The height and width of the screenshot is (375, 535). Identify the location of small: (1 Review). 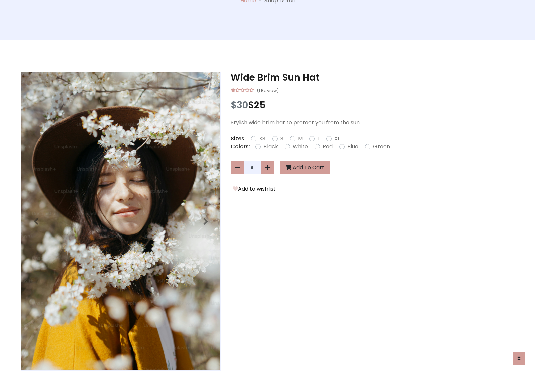
(267, 90).